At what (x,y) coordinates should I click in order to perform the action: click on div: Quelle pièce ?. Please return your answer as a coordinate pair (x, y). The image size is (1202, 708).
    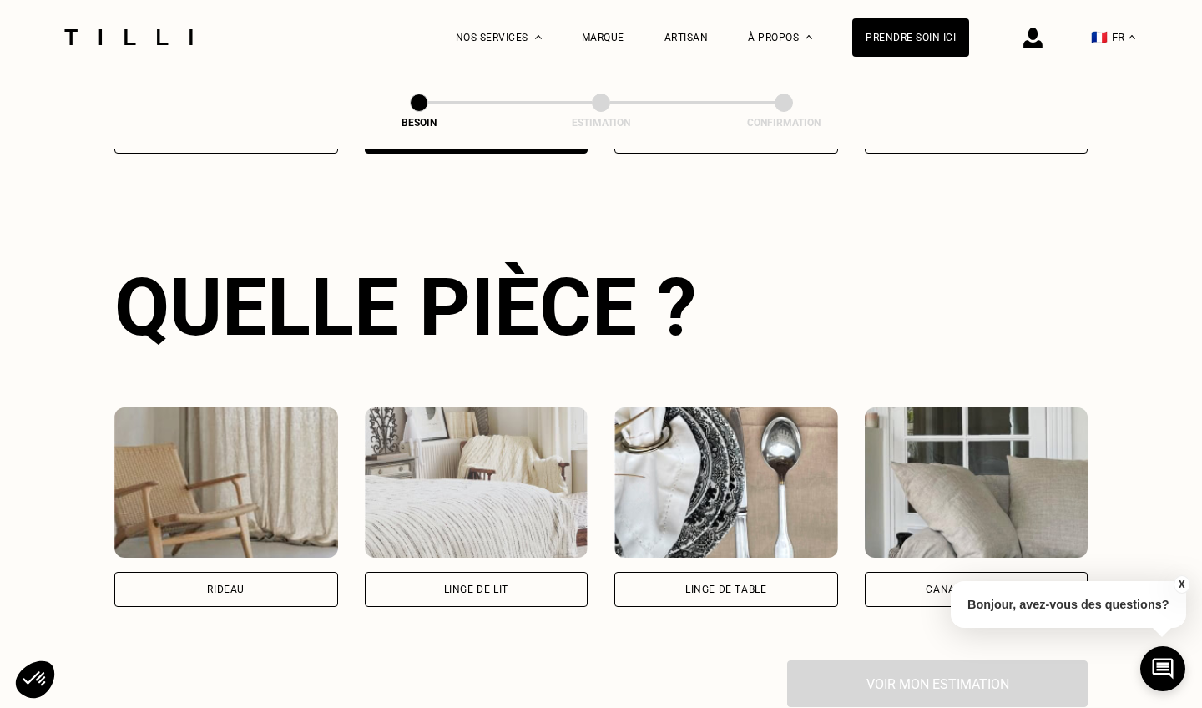
    Looking at the image, I should click on (601, 307).